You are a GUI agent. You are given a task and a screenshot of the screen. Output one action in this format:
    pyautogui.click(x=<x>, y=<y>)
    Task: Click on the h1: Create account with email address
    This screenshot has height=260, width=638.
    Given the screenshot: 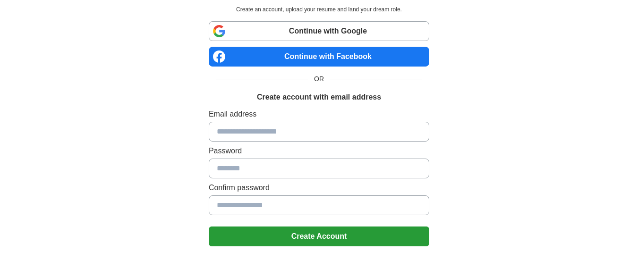 What is the action you would take?
    pyautogui.click(x=319, y=97)
    